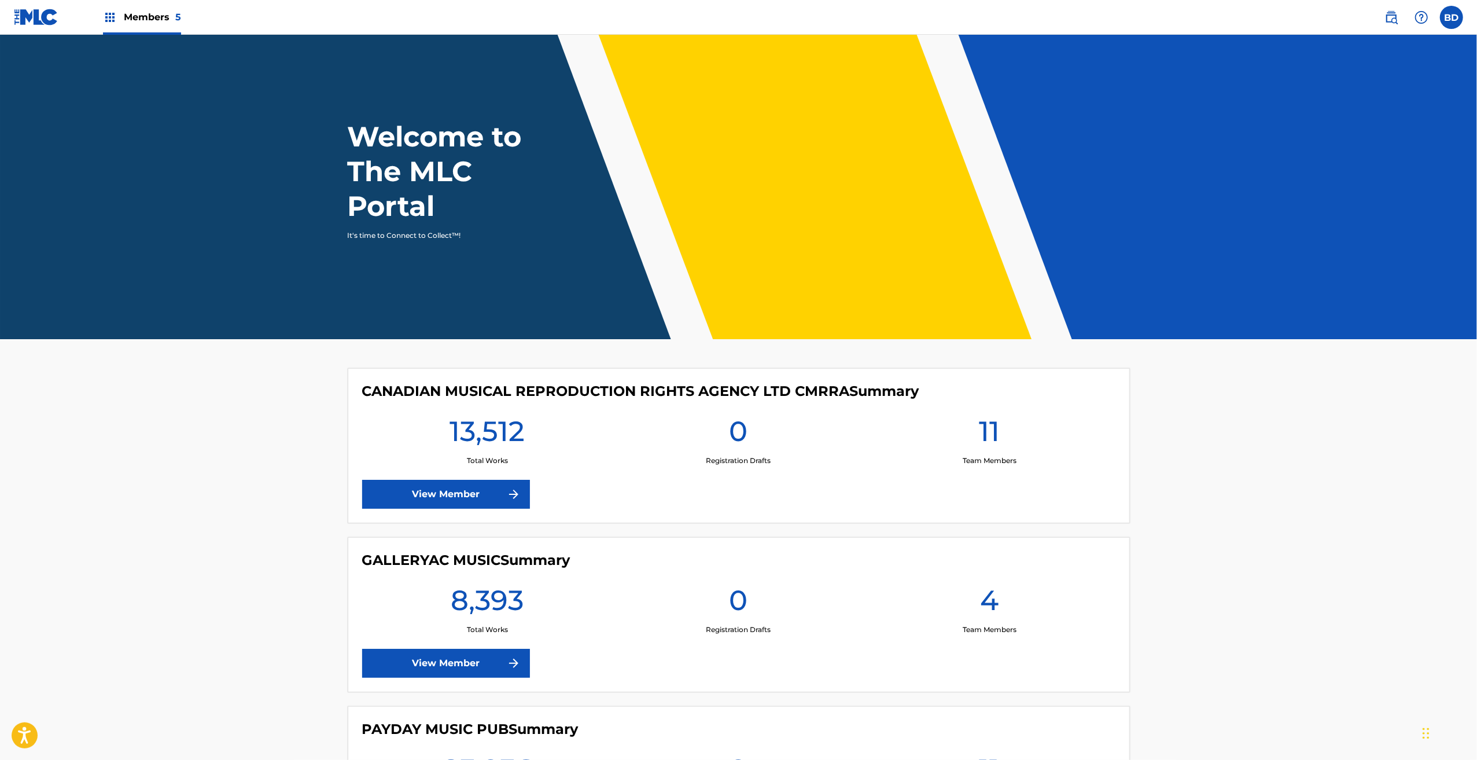  What do you see at coordinates (448, 235) in the screenshot?
I see `p: It's time to Connect to Collect™!` at bounding box center [448, 235].